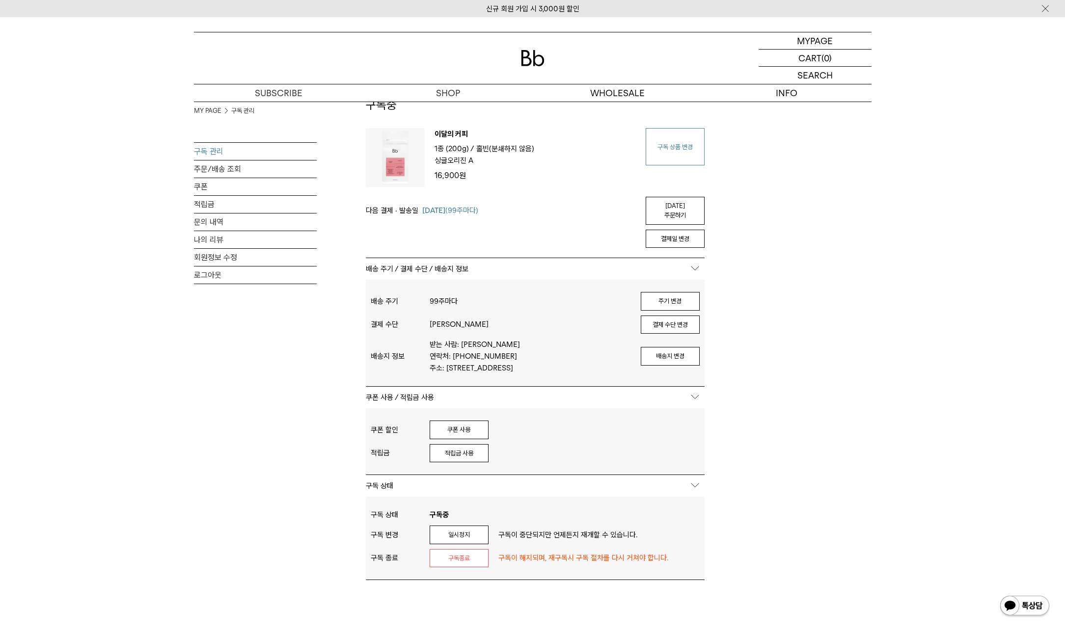 The width and height of the screenshot is (1065, 633). I want to click on a: 적립금, so click(255, 204).